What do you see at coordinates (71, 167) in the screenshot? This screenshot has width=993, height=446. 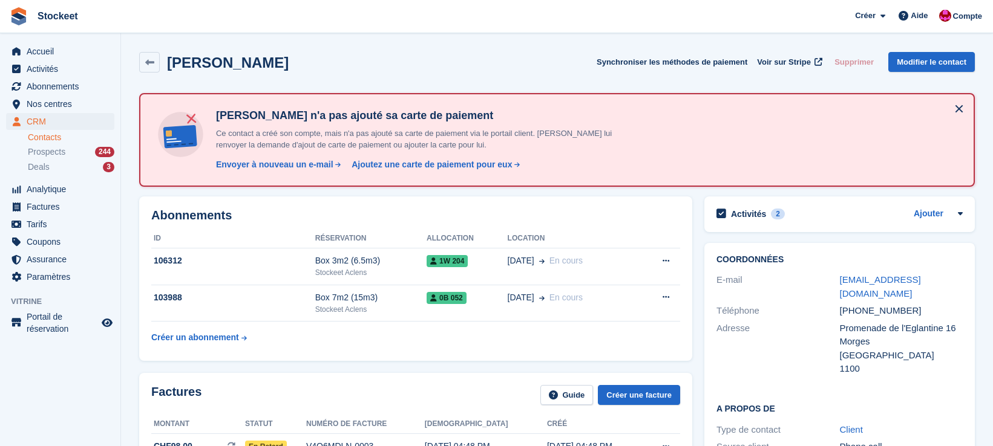 I see `a: Deals 3` at bounding box center [71, 167].